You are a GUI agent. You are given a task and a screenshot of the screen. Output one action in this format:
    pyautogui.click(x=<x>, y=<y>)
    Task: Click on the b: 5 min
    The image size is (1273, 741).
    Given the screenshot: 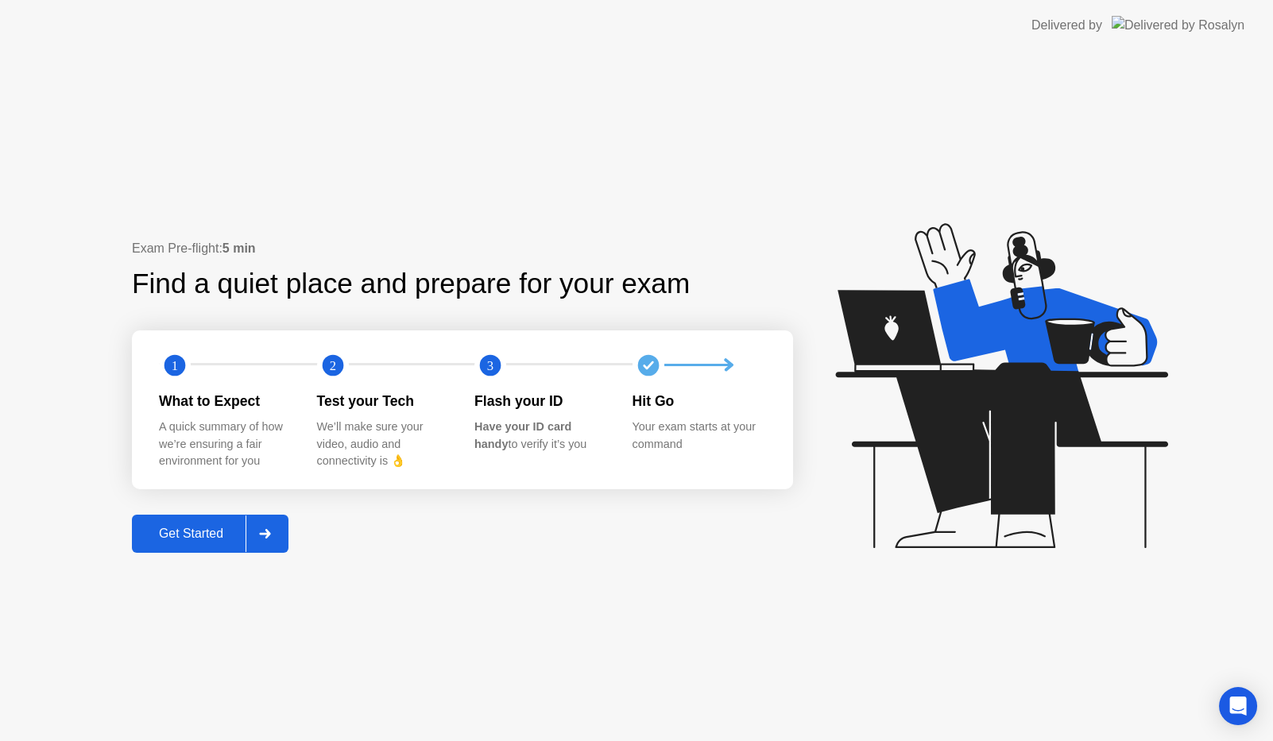 What is the action you would take?
    pyautogui.click(x=239, y=248)
    